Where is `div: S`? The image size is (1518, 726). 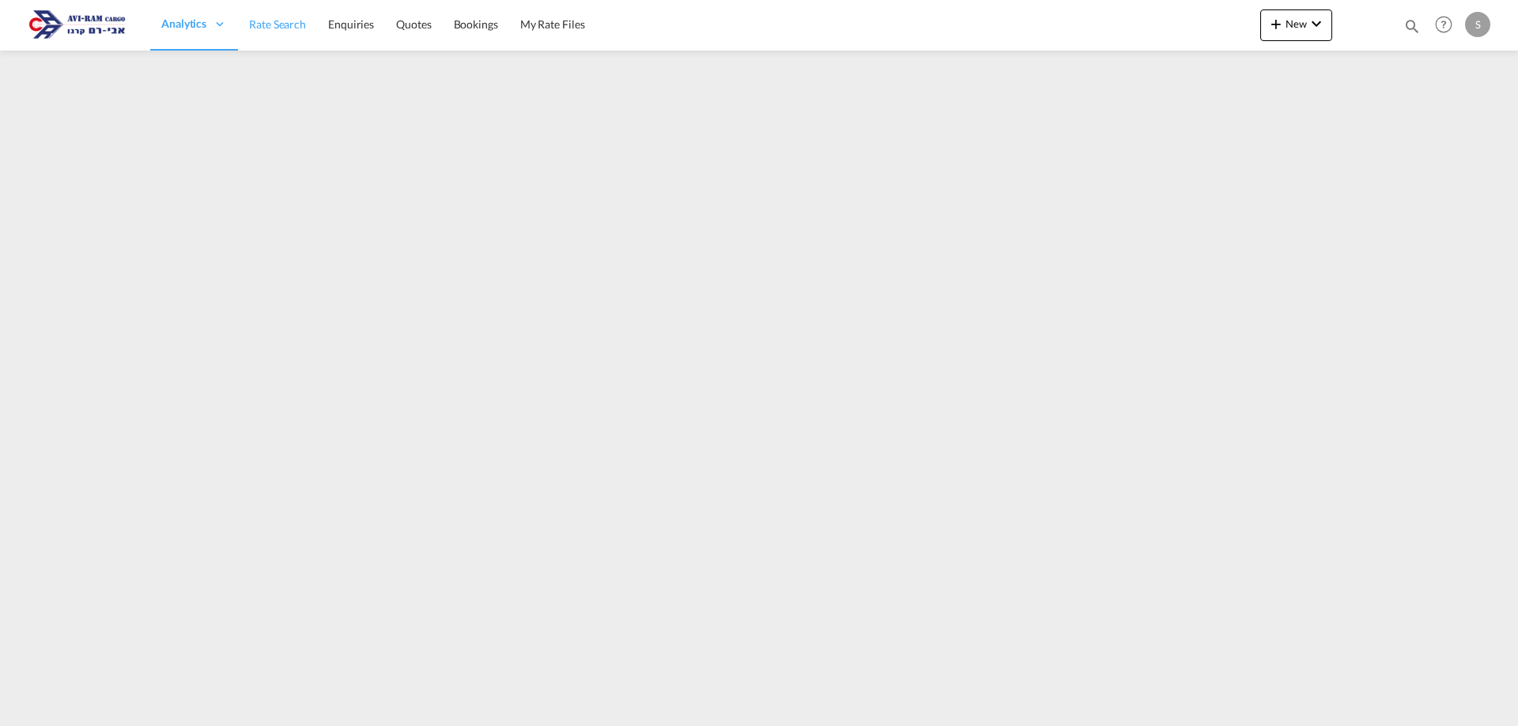
div: S is located at coordinates (1477, 25).